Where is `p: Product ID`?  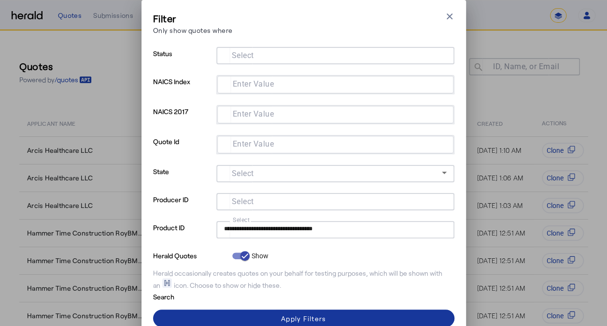 p: Product ID is located at coordinates (183, 235).